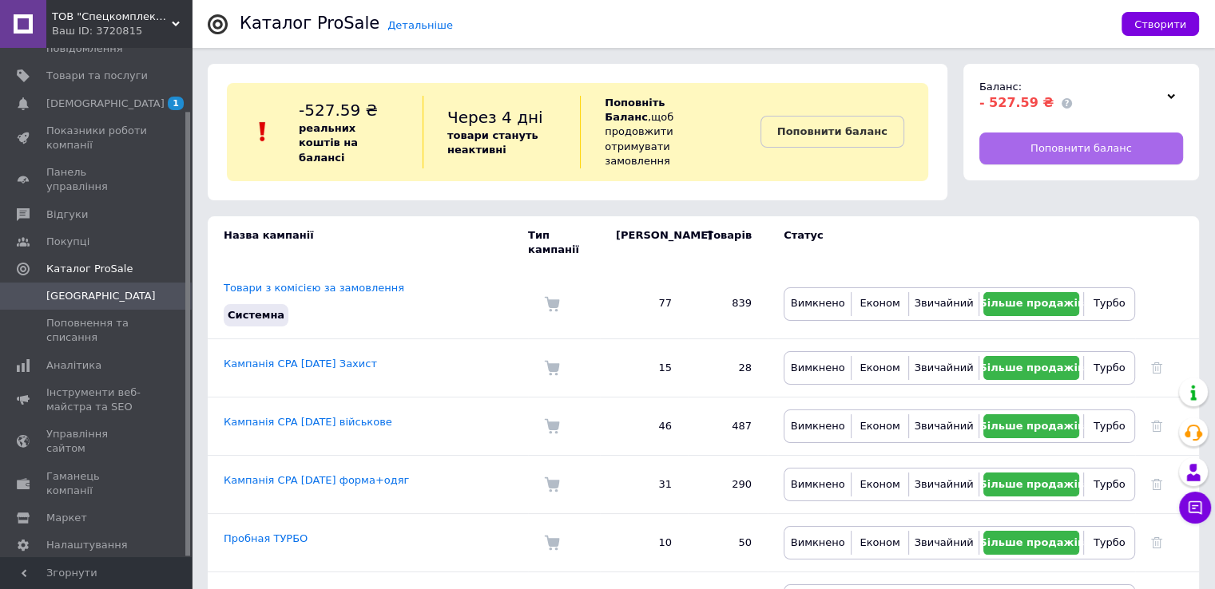  What do you see at coordinates (1160, 24) in the screenshot?
I see `span: Створити` at bounding box center [1160, 24].